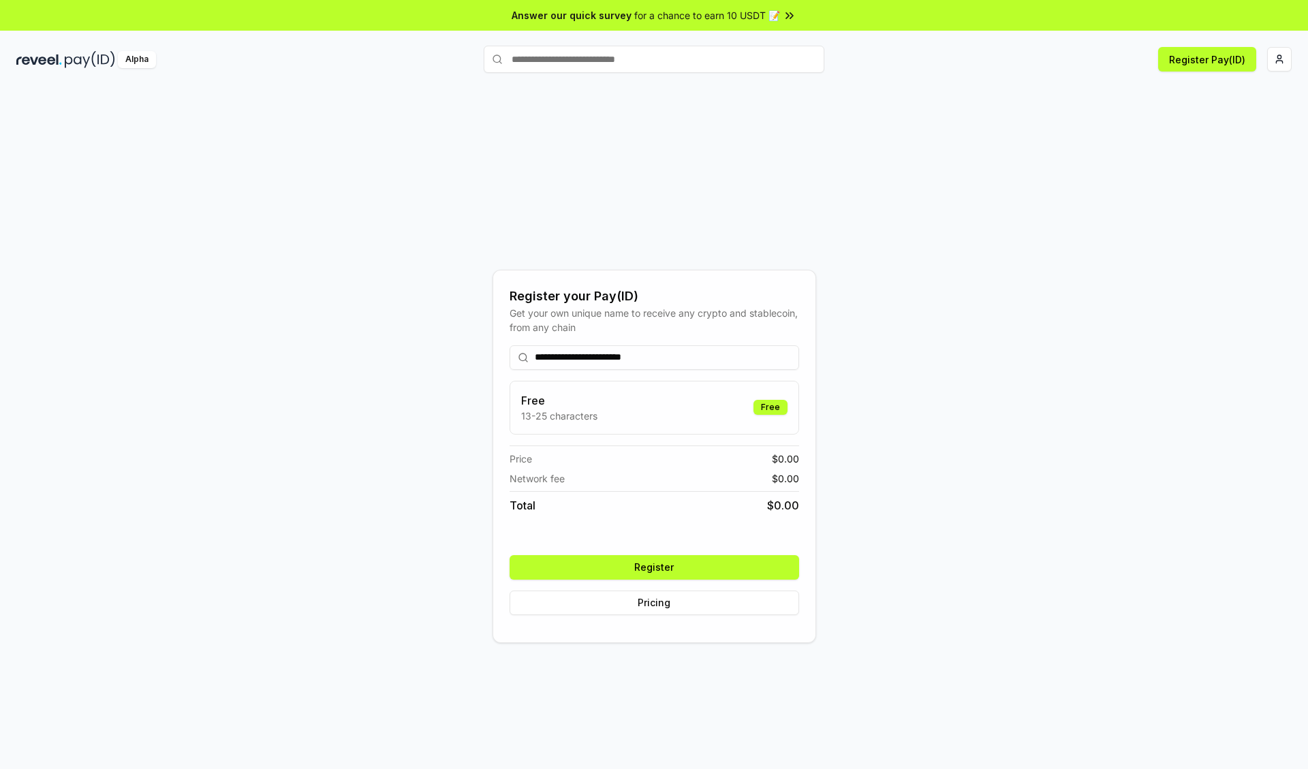 The width and height of the screenshot is (1308, 769). What do you see at coordinates (654, 296) in the screenshot?
I see `div: Register your Pay(ID)` at bounding box center [654, 296].